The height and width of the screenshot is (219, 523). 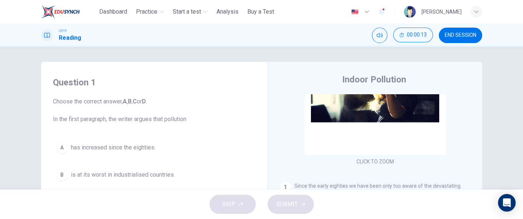 I want to click on img: ELTC logo, so click(x=60, y=12).